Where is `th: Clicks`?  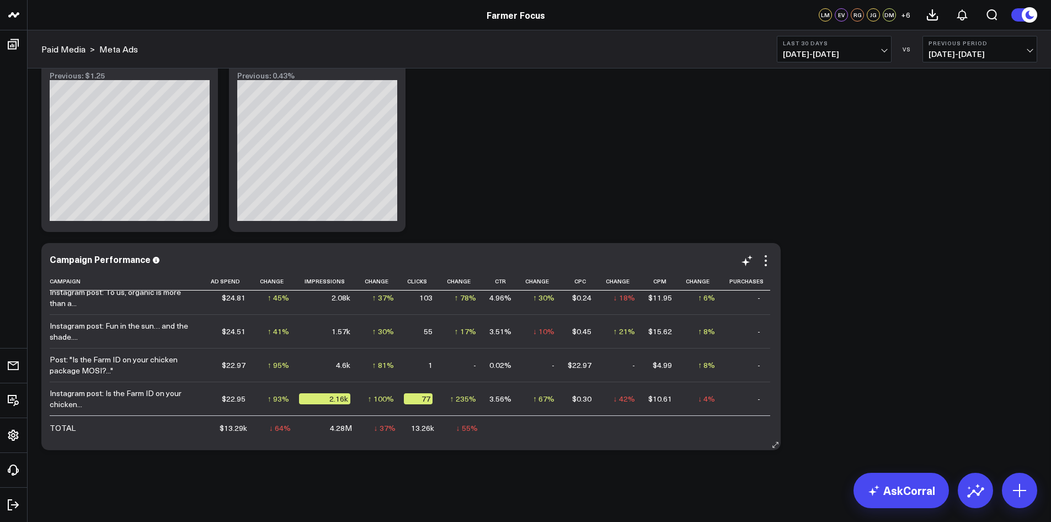
th: Clicks is located at coordinates (423, 281).